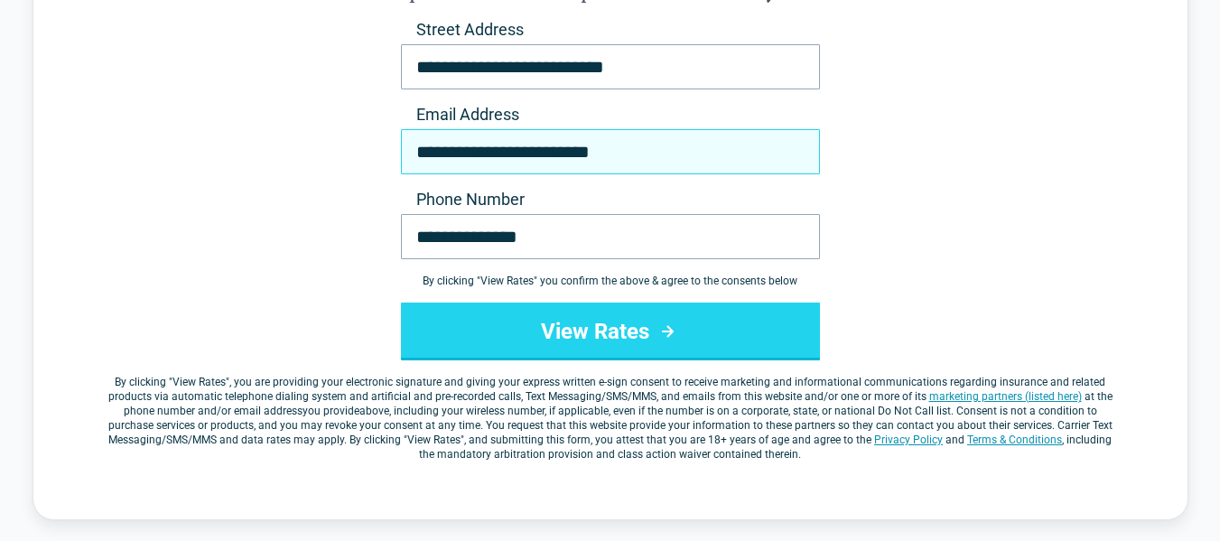 The image size is (1220, 541). What do you see at coordinates (1005, 396) in the screenshot?
I see `a: marketing partners (listed here)` at bounding box center [1005, 396].